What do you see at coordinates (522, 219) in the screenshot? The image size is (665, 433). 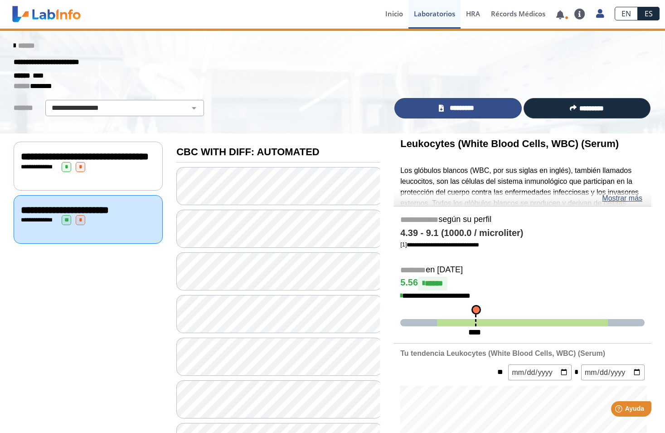 I see `h5: según su perfil` at bounding box center [522, 219].